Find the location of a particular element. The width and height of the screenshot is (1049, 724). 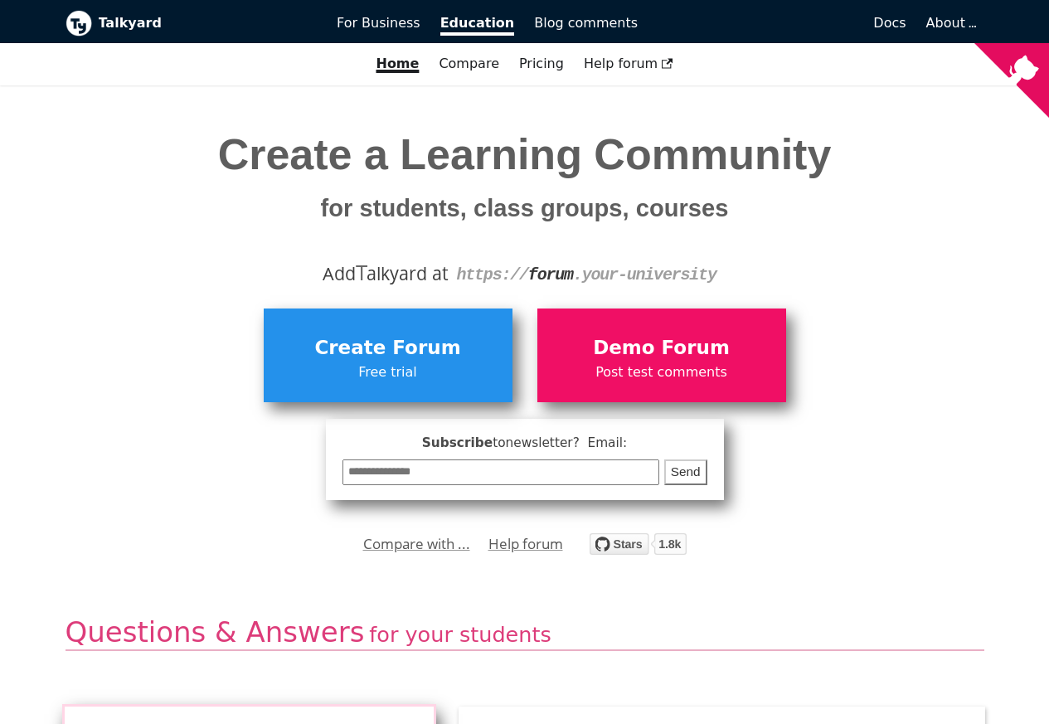

a: Pricing is located at coordinates (541, 64).